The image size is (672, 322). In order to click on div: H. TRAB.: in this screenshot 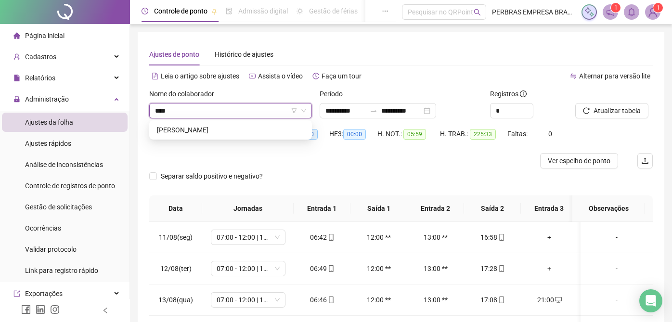, I will do `click(473, 134)`.